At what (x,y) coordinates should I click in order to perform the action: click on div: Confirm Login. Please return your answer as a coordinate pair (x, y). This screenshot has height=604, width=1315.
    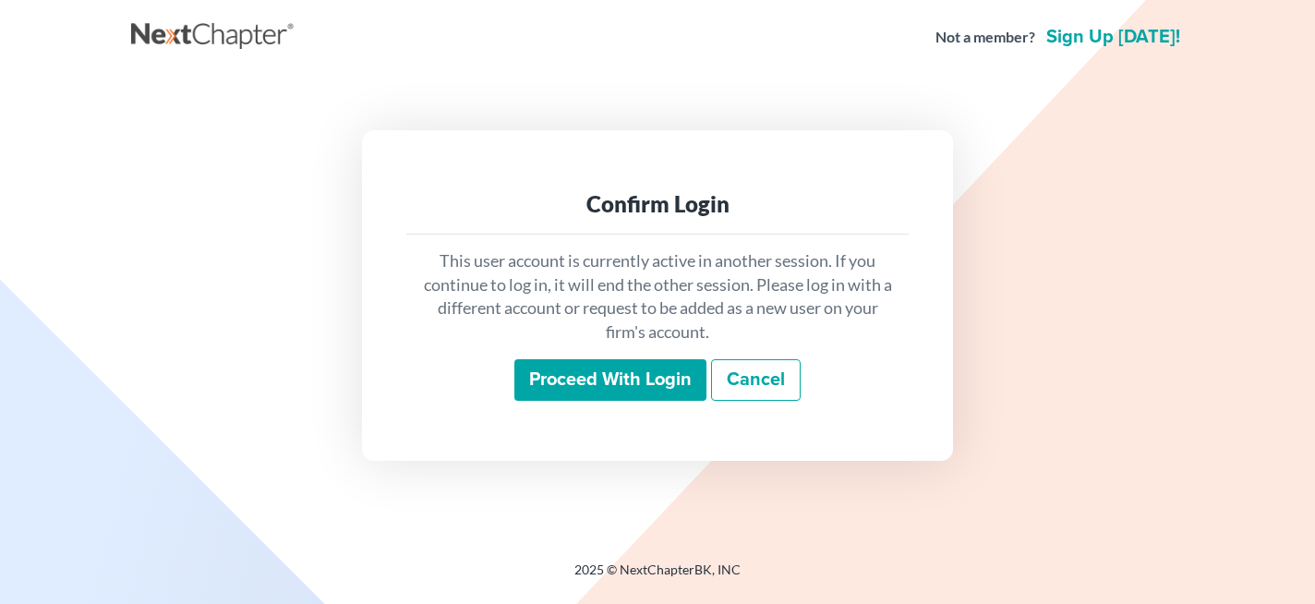
    Looking at the image, I should click on (657, 204).